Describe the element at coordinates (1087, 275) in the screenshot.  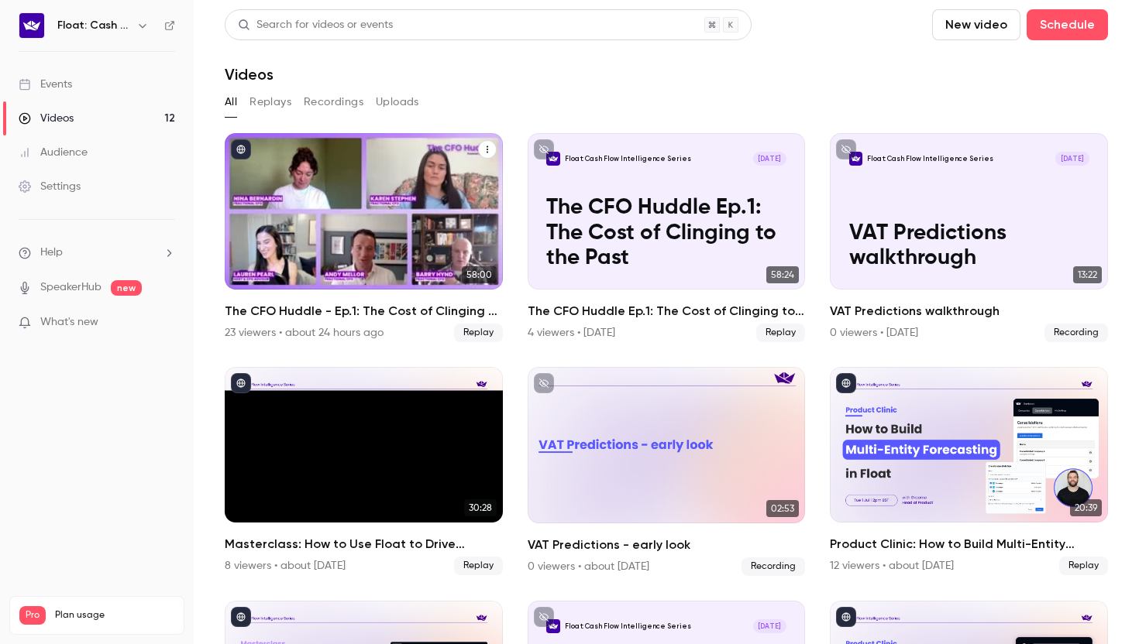
I see `span: 13:22` at that location.